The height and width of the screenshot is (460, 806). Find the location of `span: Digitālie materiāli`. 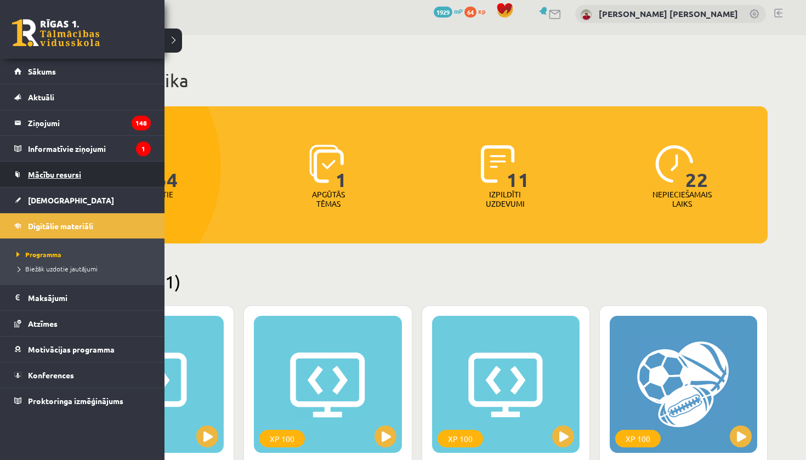

span: Digitālie materiāli is located at coordinates (60, 226).